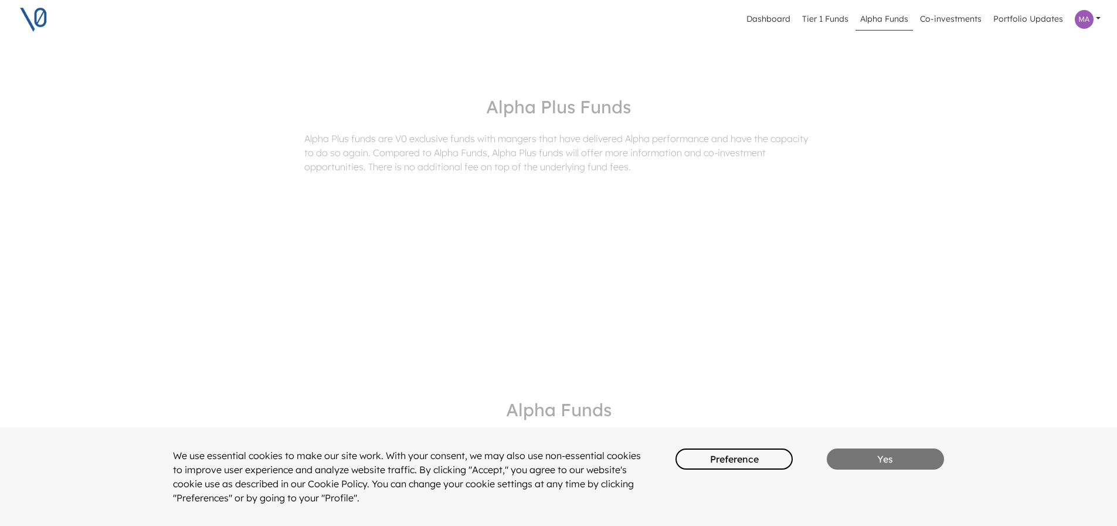 This screenshot has height=526, width=1117. Describe the element at coordinates (559, 409) in the screenshot. I see `h4: Alpha Funds` at that location.